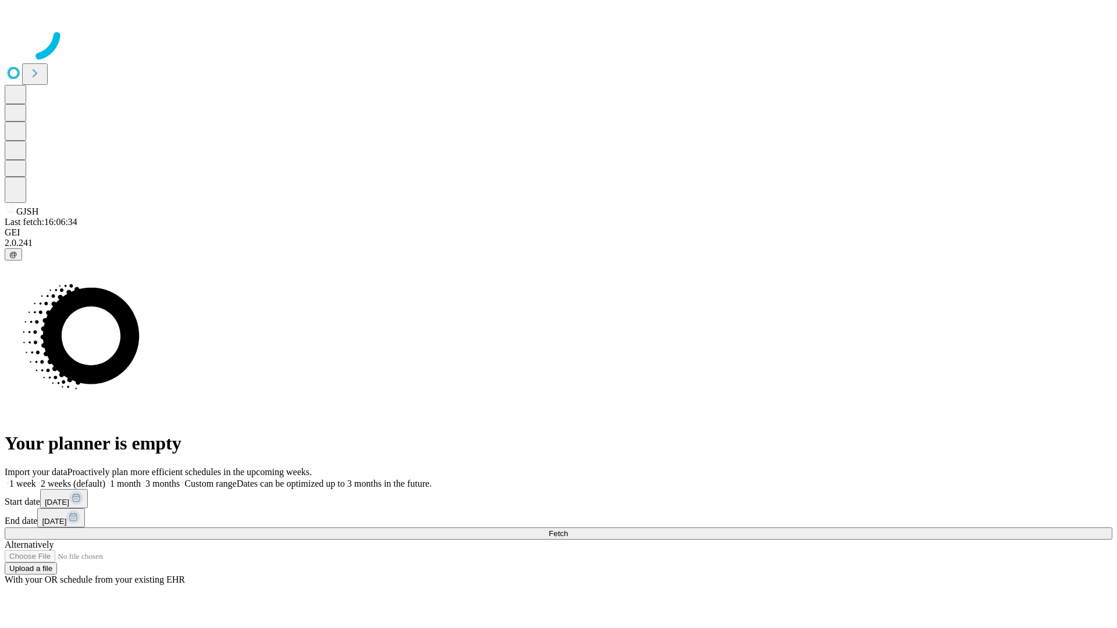 This screenshot has width=1117, height=628. Describe the element at coordinates (162, 483) in the screenshot. I see `span: 3 months` at that location.